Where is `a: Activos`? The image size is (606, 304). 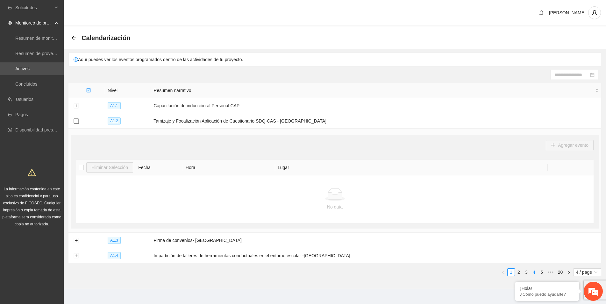
a: Activos is located at coordinates (22, 69).